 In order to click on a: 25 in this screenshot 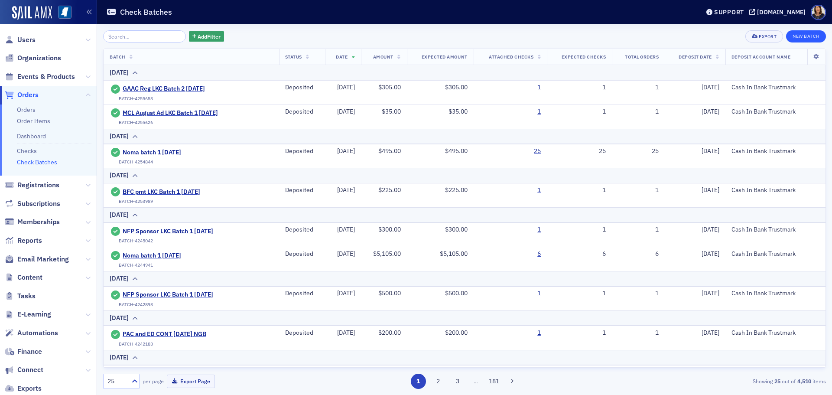, I will do `click(537, 151)`.